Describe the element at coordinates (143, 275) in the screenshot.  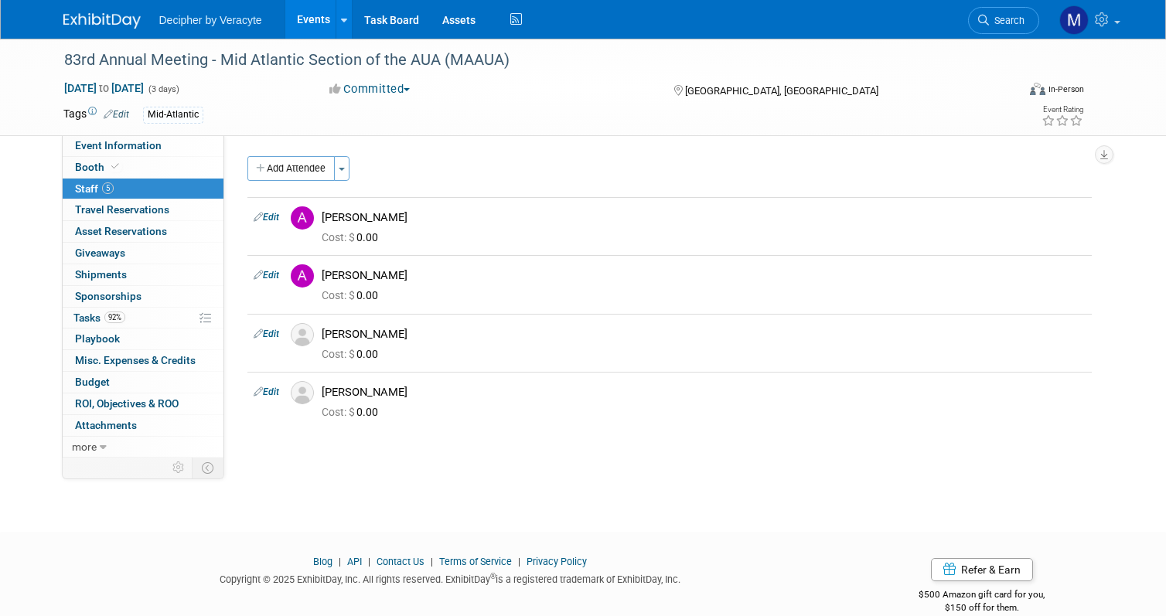
I see `a: Shipments` at that location.